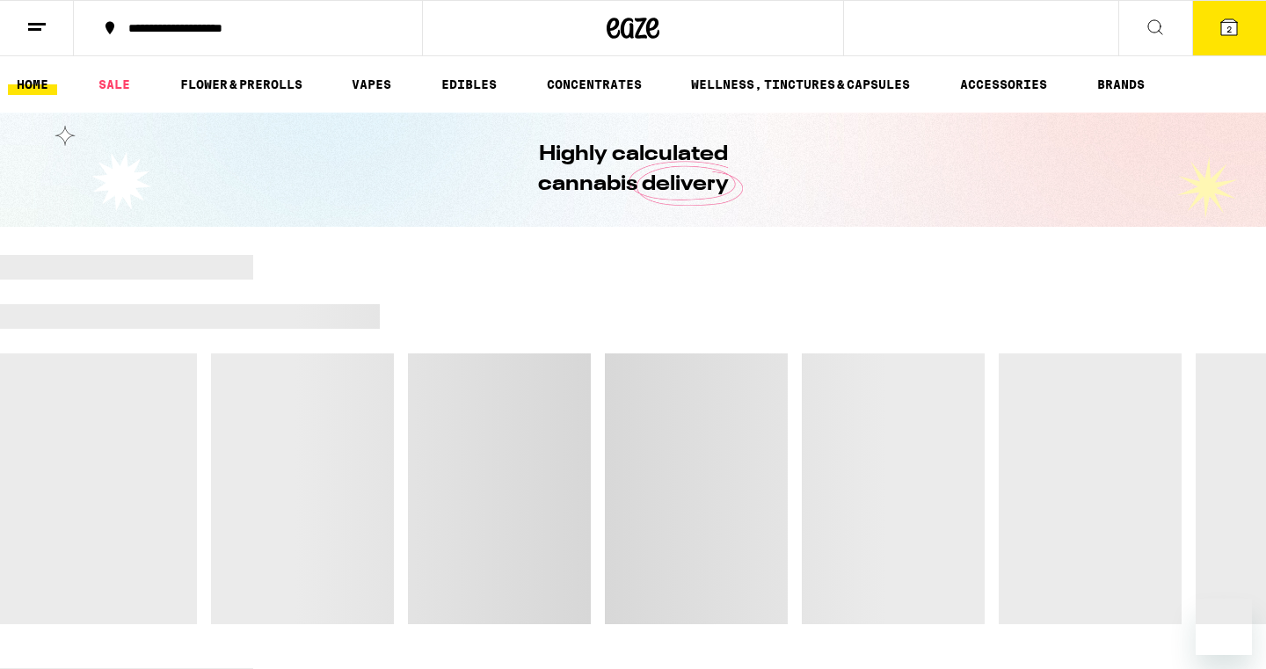 The height and width of the screenshot is (669, 1266). I want to click on a: EDIBLES, so click(469, 84).